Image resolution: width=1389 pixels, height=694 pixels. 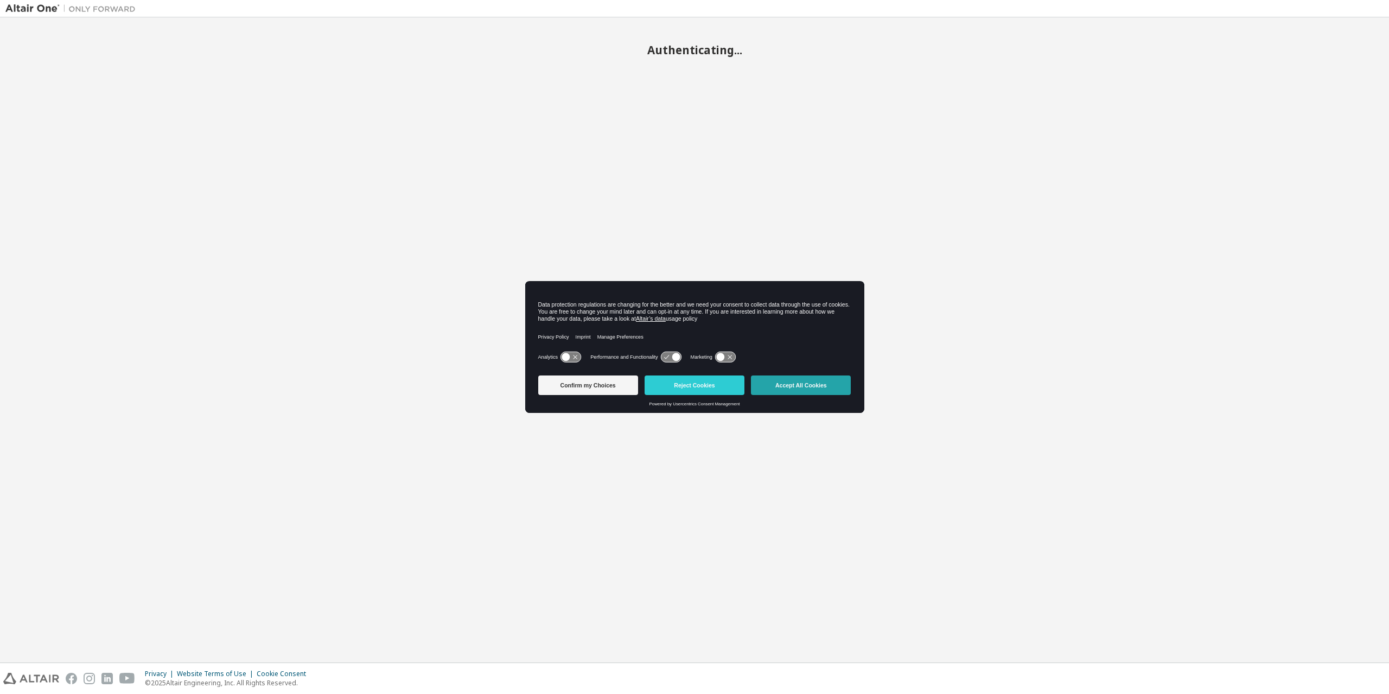 What do you see at coordinates (228, 683) in the screenshot?
I see `p: © 2025 Altair Engineering, Inc. All Rights Reserved.` at bounding box center [228, 683].